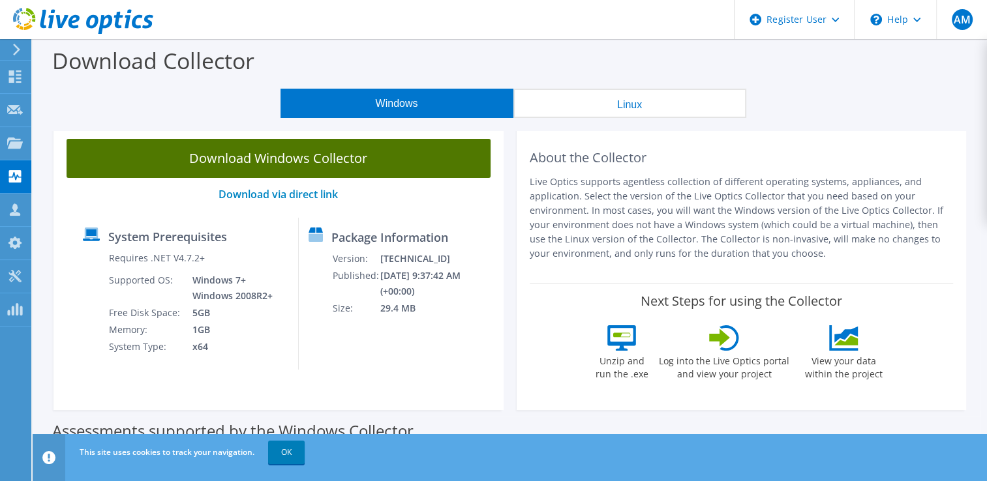  What do you see at coordinates (229, 347) in the screenshot?
I see `td: x64` at bounding box center [229, 347].